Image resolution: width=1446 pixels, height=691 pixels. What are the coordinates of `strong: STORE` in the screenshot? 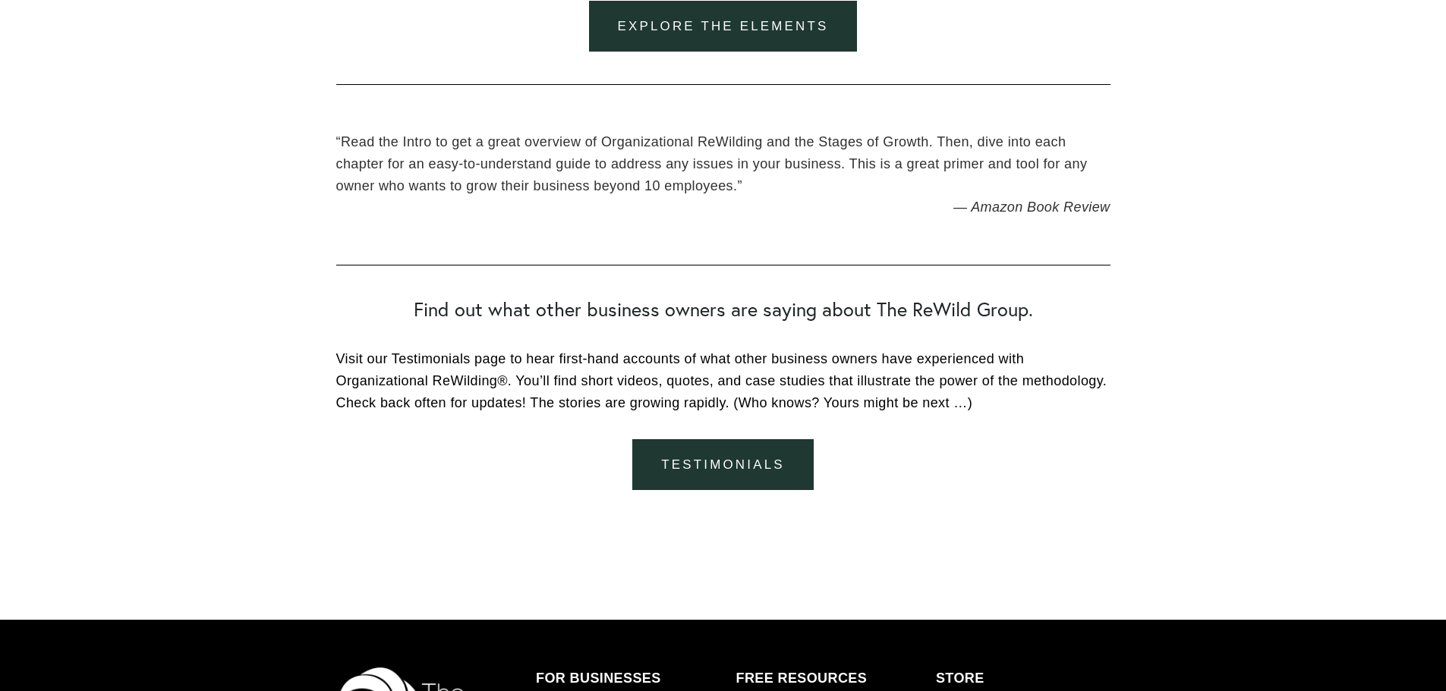 It's located at (960, 678).